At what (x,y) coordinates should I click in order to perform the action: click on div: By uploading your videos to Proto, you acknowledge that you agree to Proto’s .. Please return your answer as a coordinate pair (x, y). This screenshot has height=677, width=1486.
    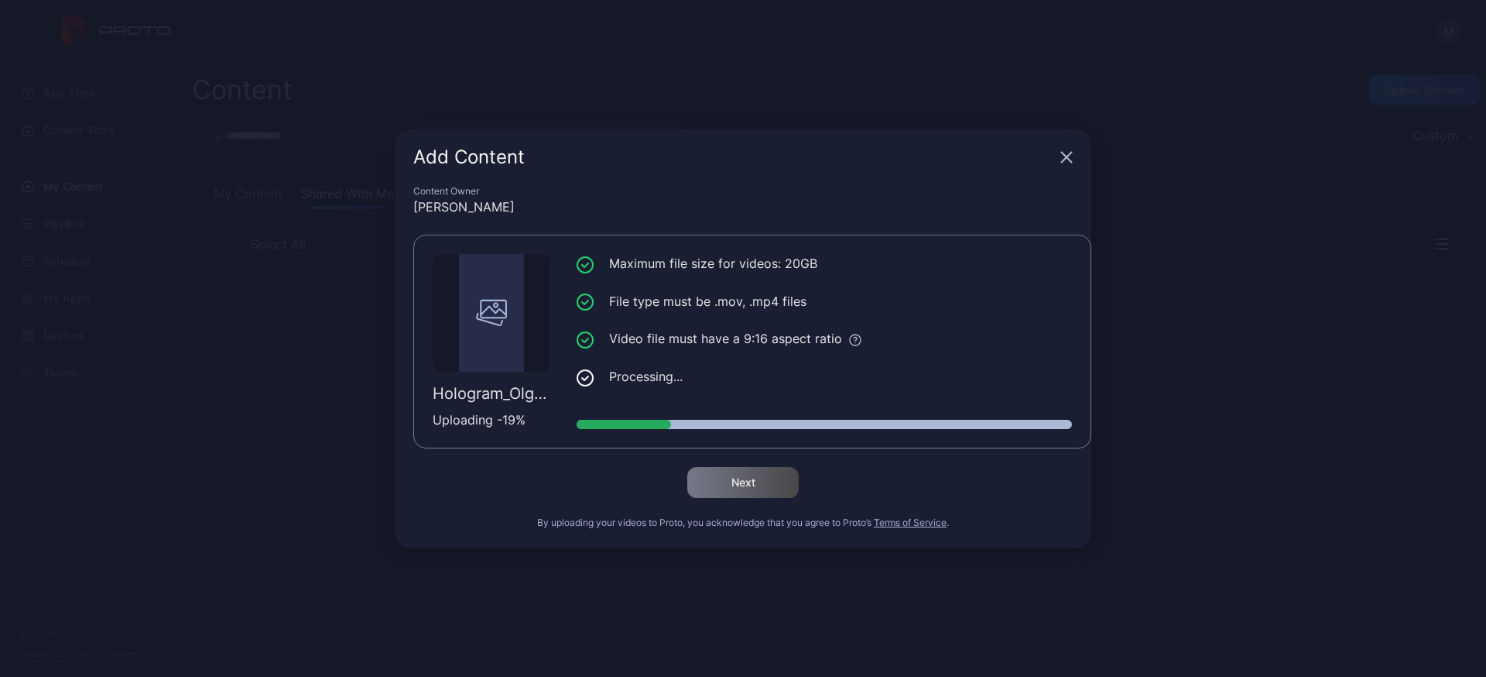
    Looking at the image, I should click on (743, 522).